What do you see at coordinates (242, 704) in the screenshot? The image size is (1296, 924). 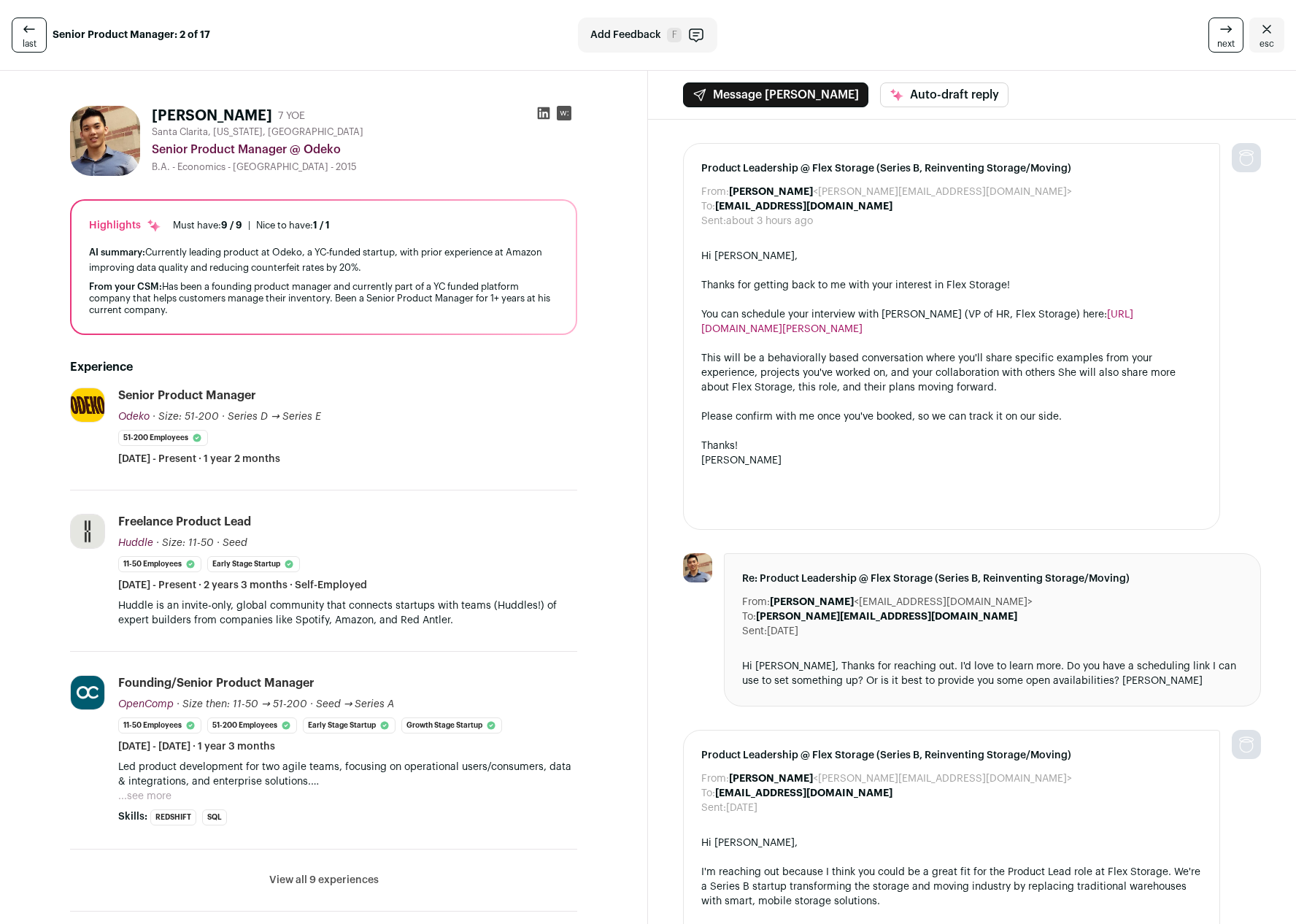 I see `span: · Size then: 11-50 → 51-200` at bounding box center [242, 704].